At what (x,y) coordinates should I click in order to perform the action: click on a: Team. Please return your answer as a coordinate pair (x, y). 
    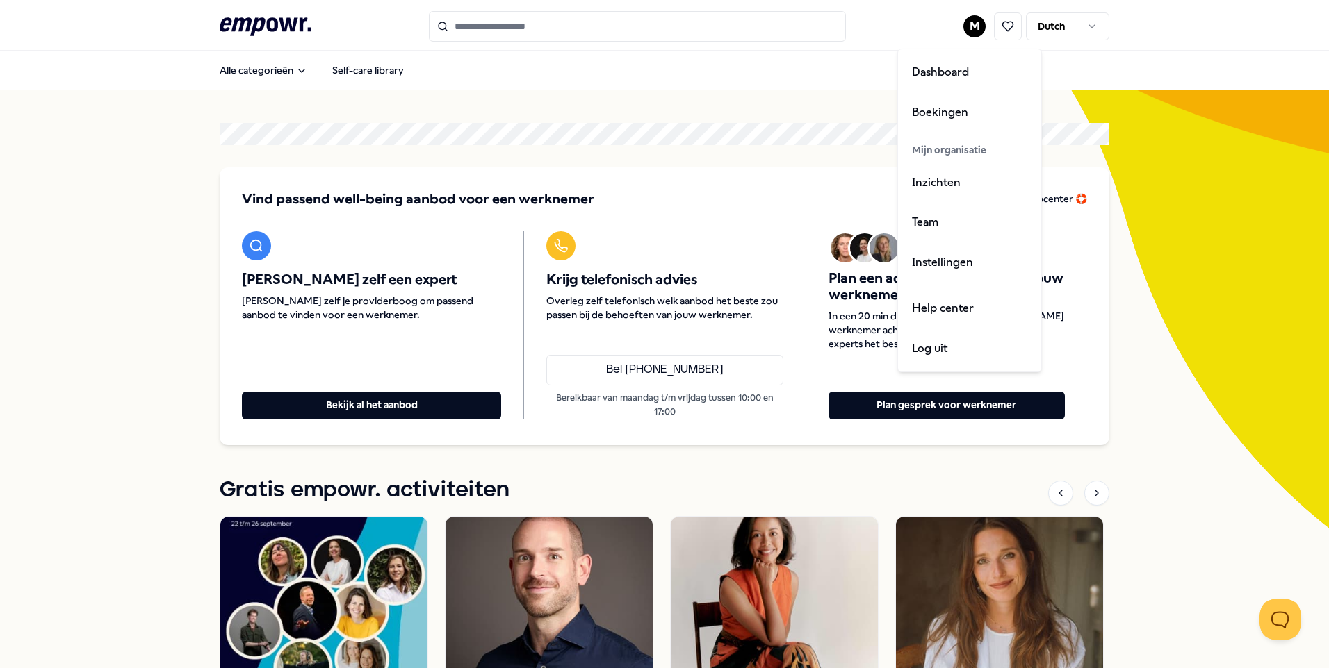
    Looking at the image, I should click on (969, 222).